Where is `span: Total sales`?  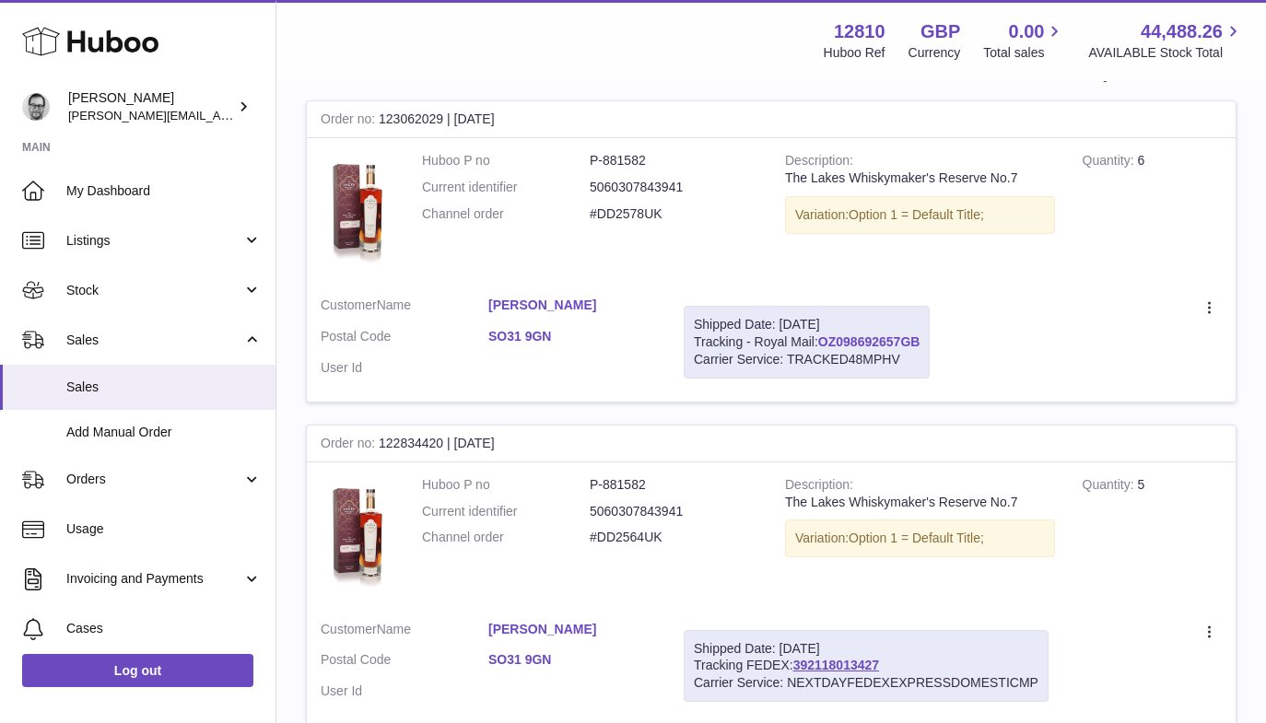 span: Total sales is located at coordinates (1024, 53).